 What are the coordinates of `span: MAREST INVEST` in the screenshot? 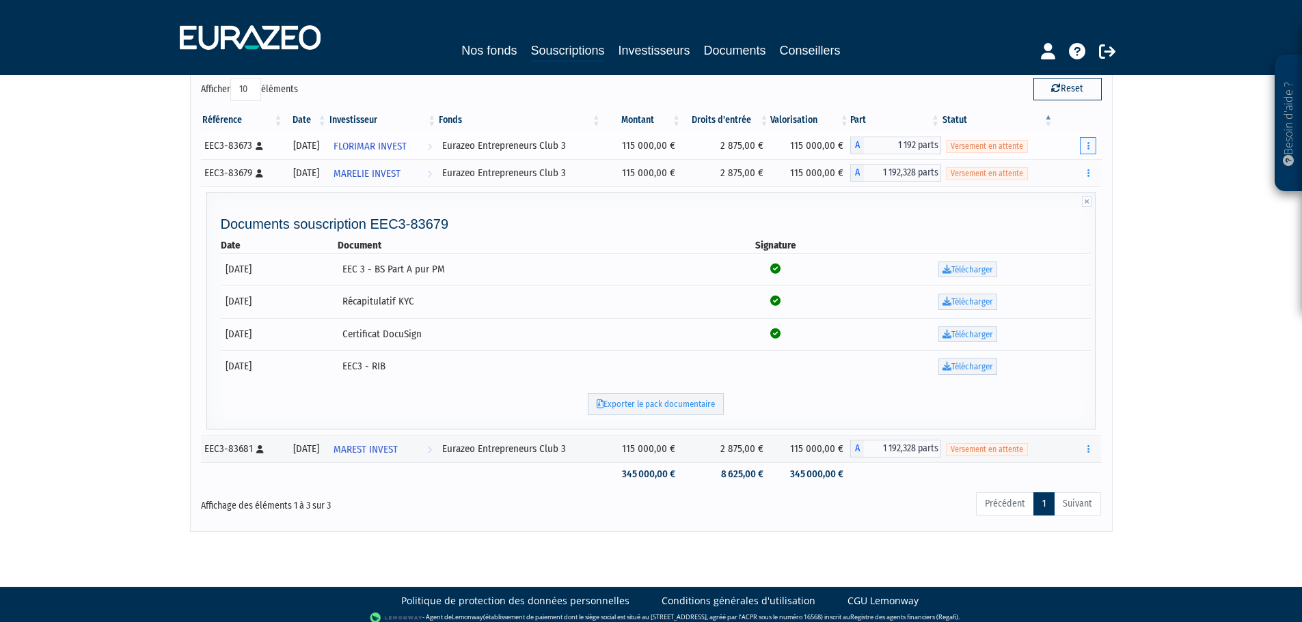 It's located at (366, 450).